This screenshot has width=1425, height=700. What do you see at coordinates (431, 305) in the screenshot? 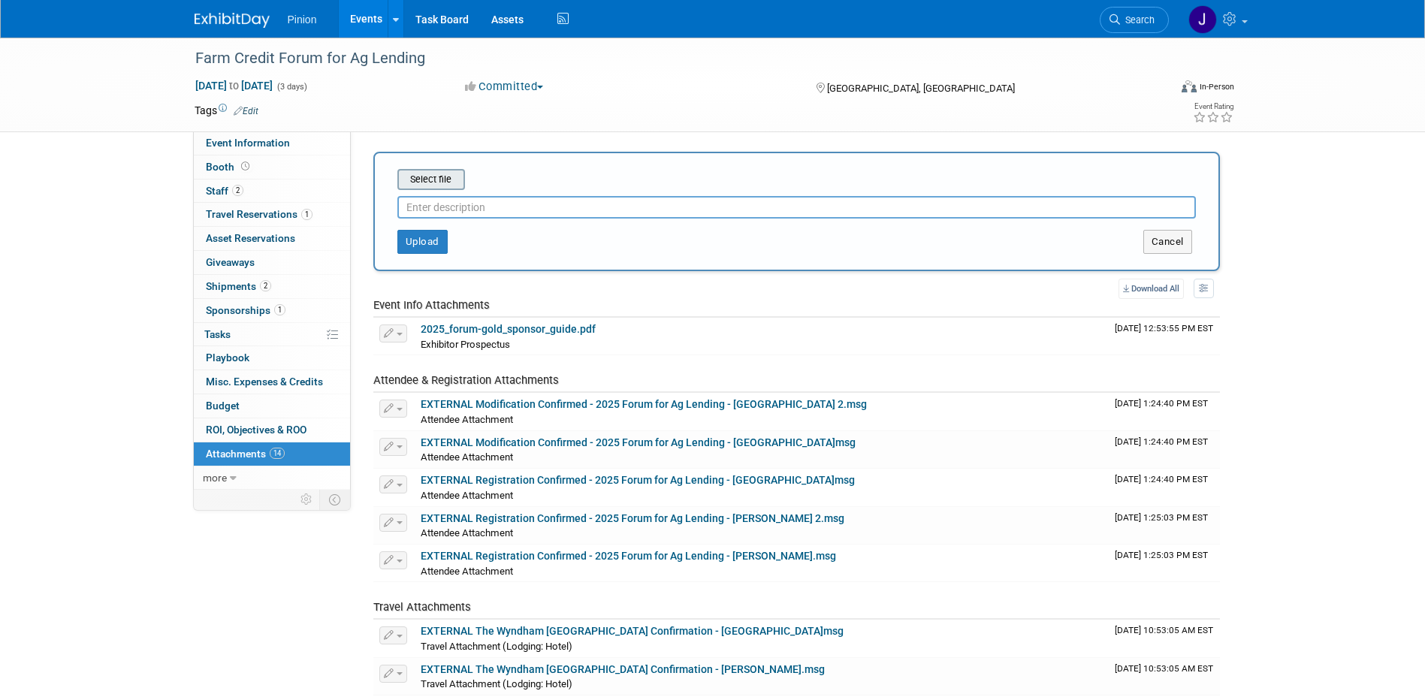
I see `span: Event Info Attachments` at bounding box center [431, 305].